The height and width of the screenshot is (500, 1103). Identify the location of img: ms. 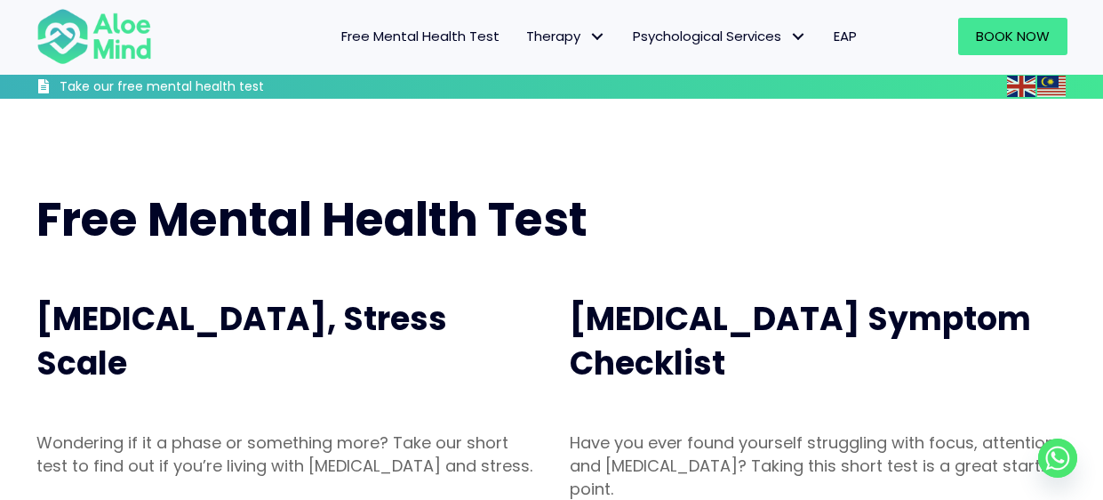
(1052, 86).